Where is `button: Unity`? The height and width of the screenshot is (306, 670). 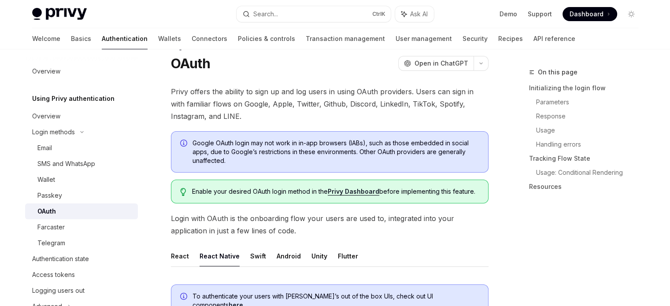
button: Unity is located at coordinates (320, 256).